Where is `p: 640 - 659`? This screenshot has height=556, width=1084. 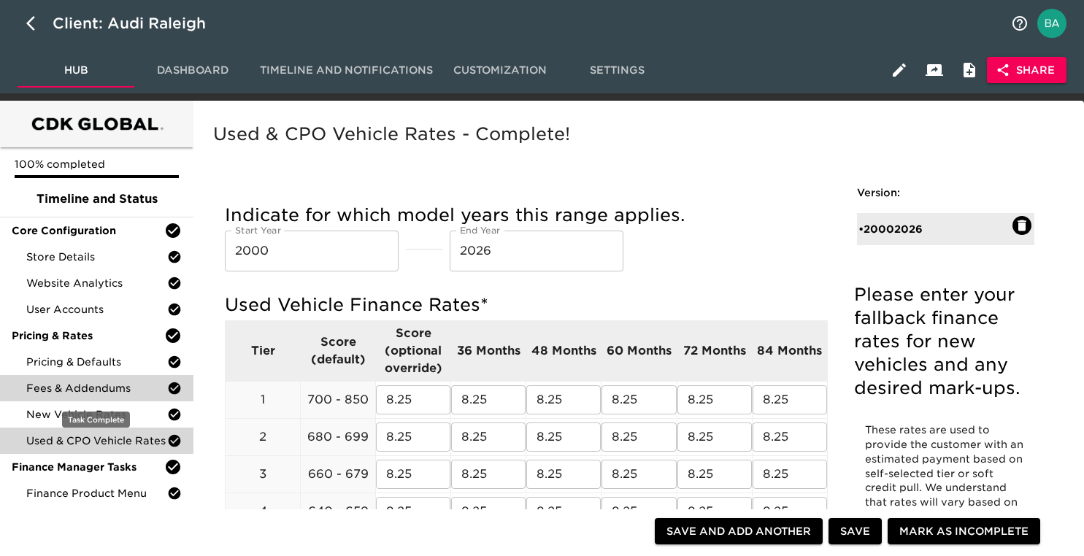 p: 640 - 659 is located at coordinates (338, 512).